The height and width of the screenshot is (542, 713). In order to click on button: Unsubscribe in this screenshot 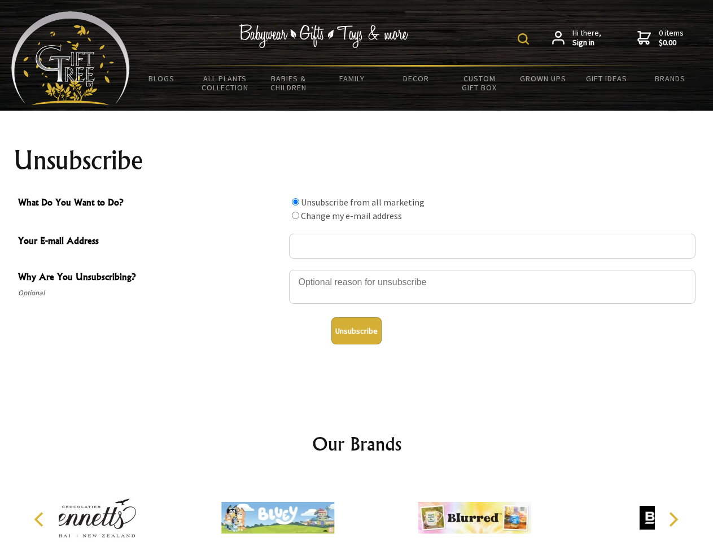, I will do `click(356, 331)`.